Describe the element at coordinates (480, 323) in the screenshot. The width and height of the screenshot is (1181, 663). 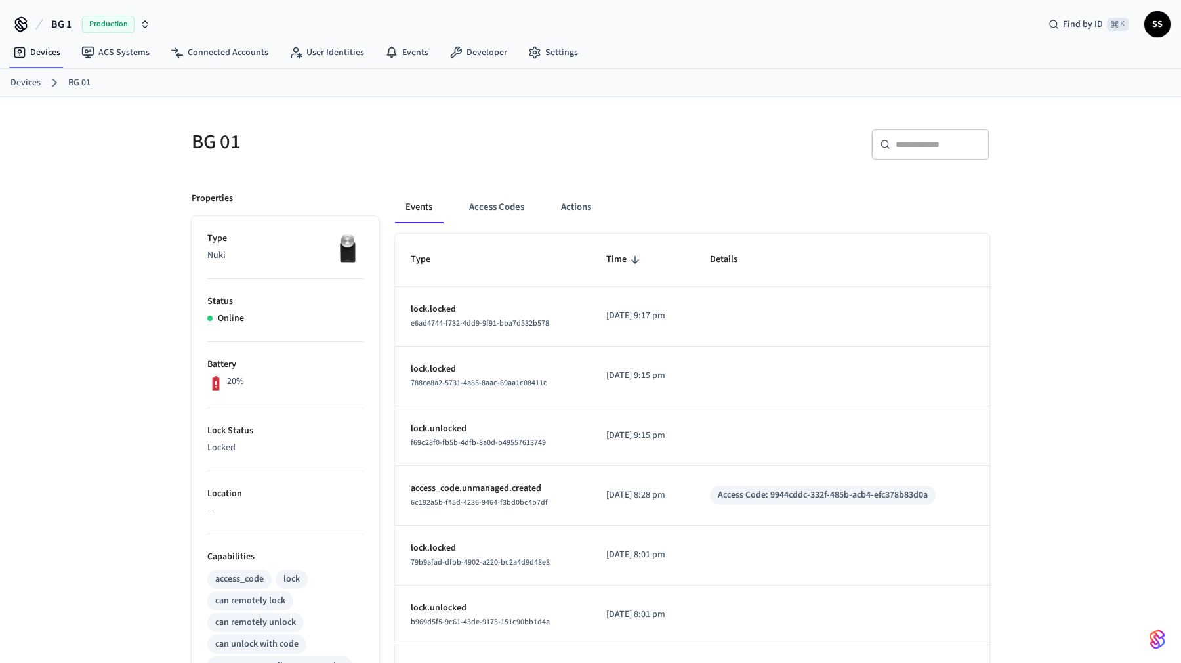
I see `span: e6ad4744-f732-4dd9-9f91-bba7d532b578` at that location.